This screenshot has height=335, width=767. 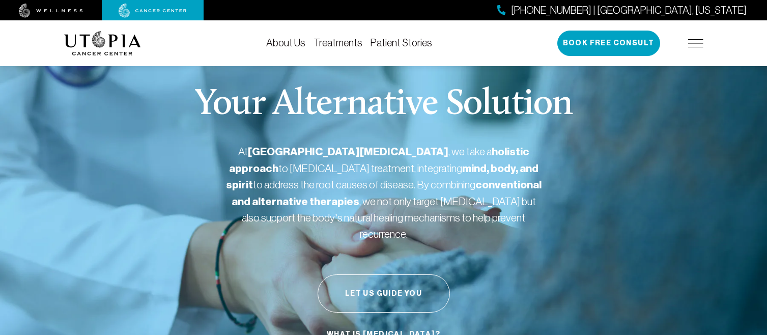 What do you see at coordinates (153, 11) in the screenshot?
I see `img: cancer center` at bounding box center [153, 11].